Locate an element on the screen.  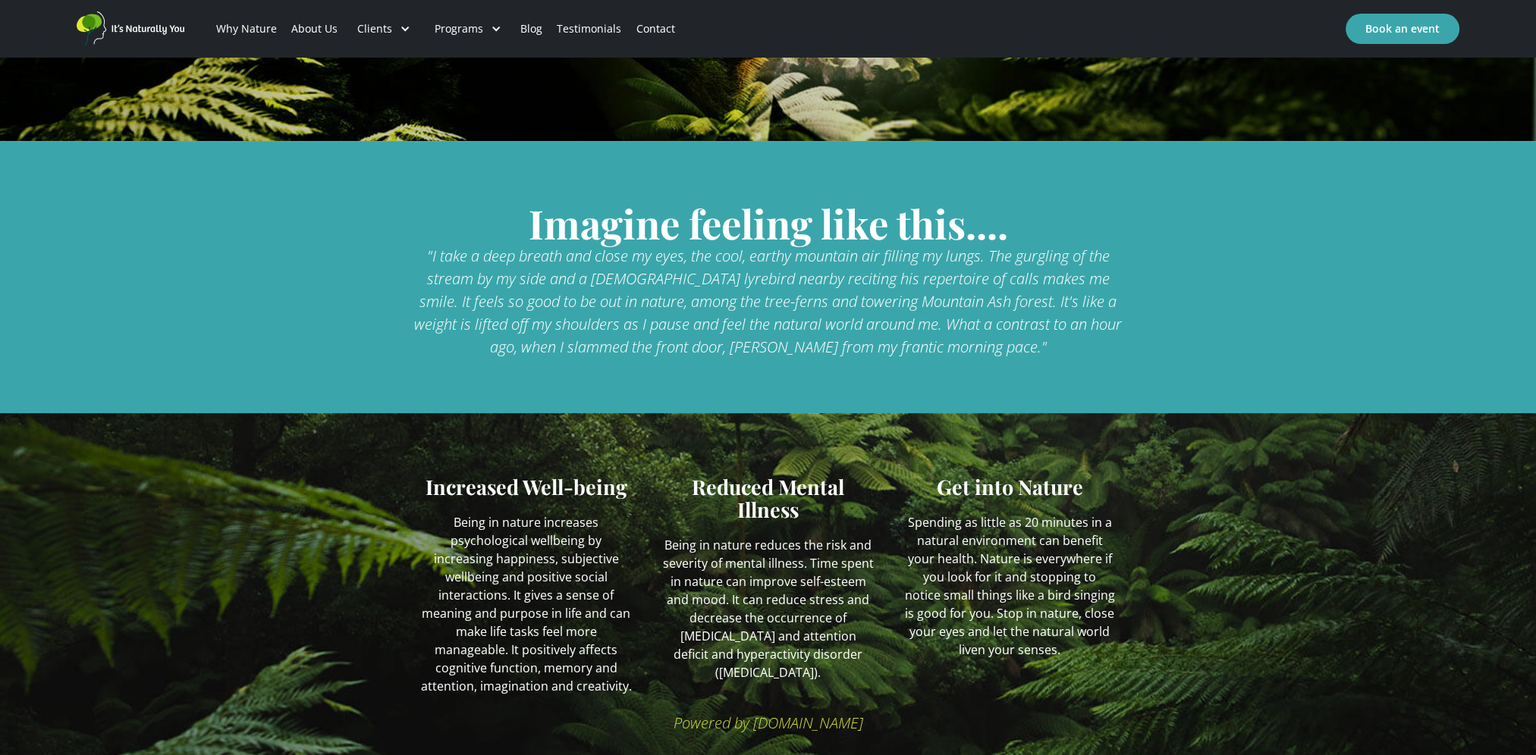
p: Being in nature reduces the risk and severity of mental illness. Time spent in nature can improve... is located at coordinates (767, 609).